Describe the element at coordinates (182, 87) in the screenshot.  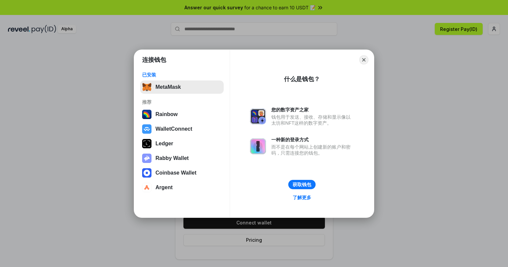
I see `button: MetaMask` at that location.